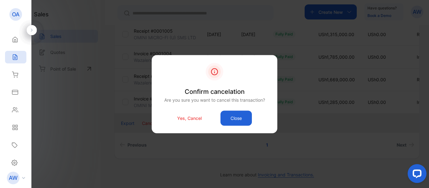 Image resolution: width=429 pixels, height=188 pixels. What do you see at coordinates (16, 14) in the screenshot?
I see `p: OA` at bounding box center [16, 14].